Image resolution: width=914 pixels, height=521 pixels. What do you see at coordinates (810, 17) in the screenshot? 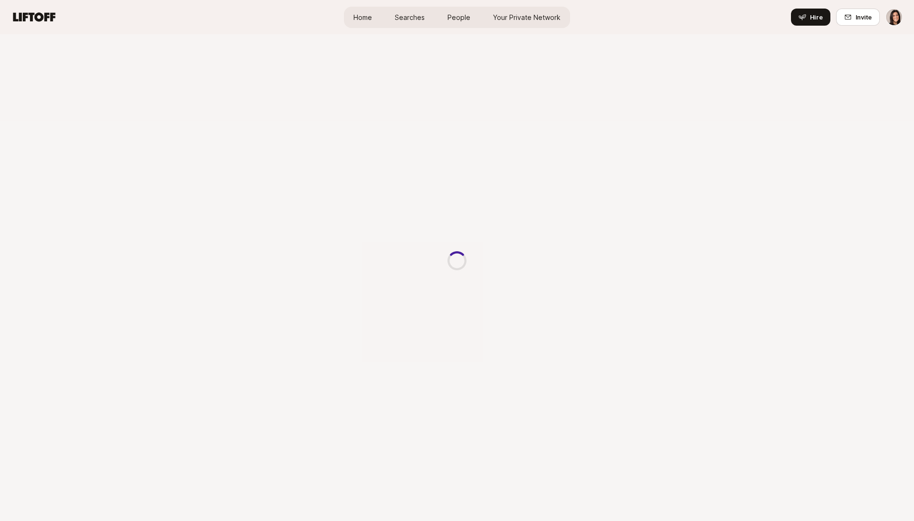
I see `button: Hire` at bounding box center [810, 17].